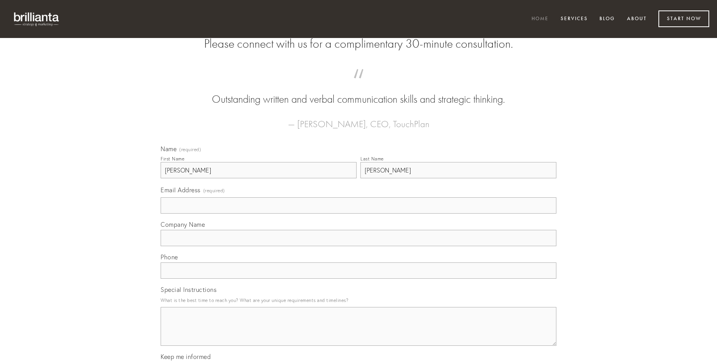 Image resolution: width=717 pixels, height=364 pixels. Describe the element at coordinates (540, 19) in the screenshot. I see `a: Home` at that location.